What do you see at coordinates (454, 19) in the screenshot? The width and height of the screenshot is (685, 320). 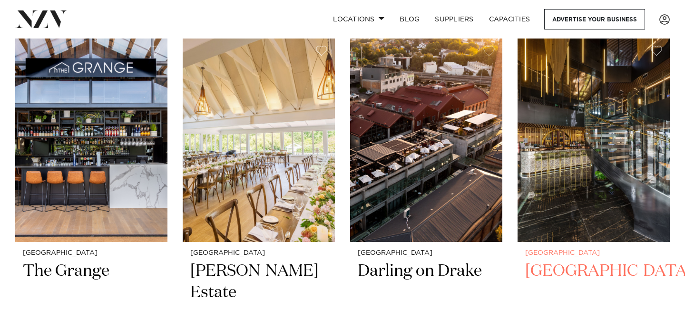 I see `a: SUPPLIERS` at bounding box center [454, 19].